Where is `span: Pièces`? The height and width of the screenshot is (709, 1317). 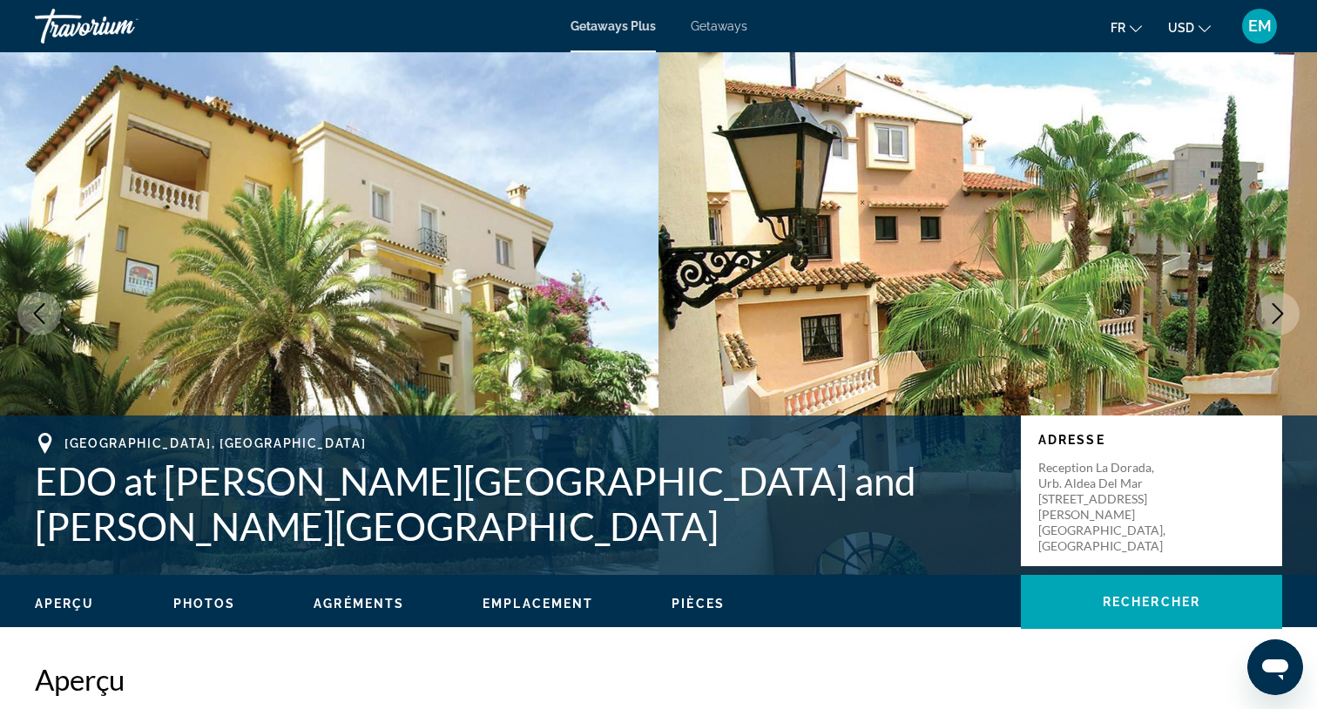 span: Pièces is located at coordinates (698, 604).